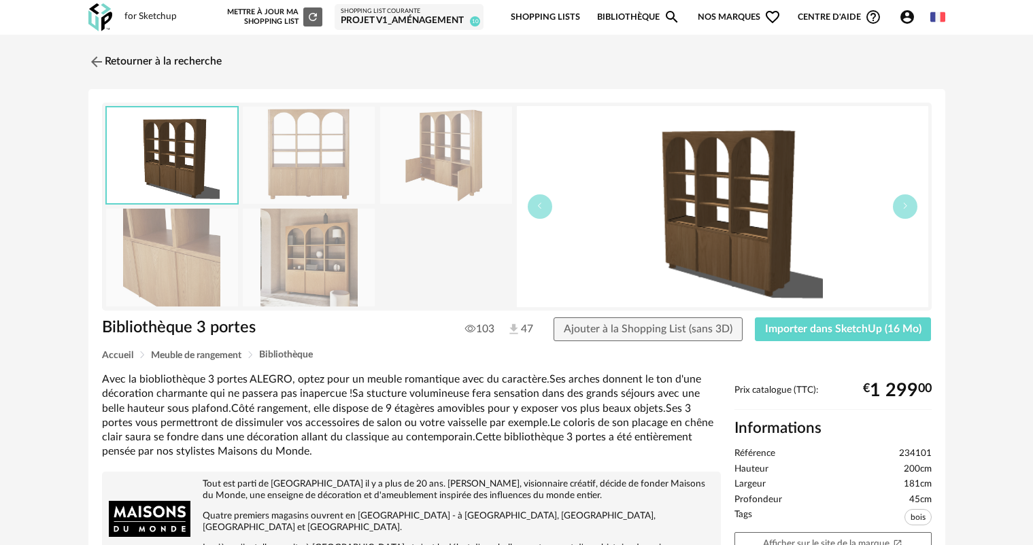  What do you see at coordinates (150, 17) in the screenshot?
I see `div: for Sketchup` at bounding box center [150, 17].